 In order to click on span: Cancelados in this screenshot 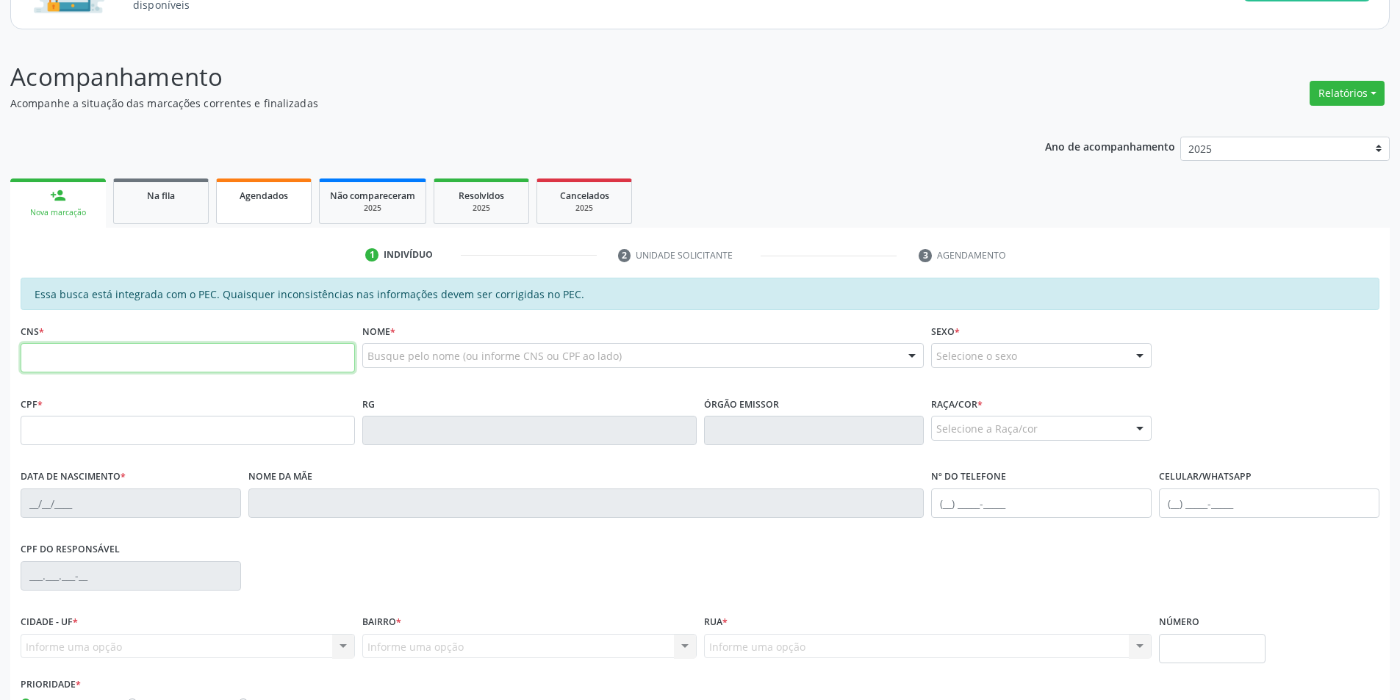, I will do `click(584, 196)`.